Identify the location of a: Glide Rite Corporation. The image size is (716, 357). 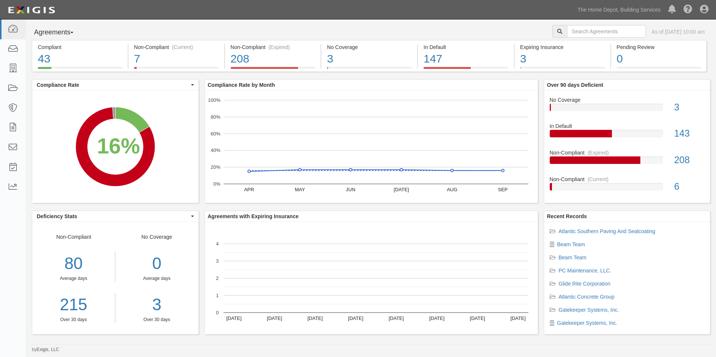
(584, 284).